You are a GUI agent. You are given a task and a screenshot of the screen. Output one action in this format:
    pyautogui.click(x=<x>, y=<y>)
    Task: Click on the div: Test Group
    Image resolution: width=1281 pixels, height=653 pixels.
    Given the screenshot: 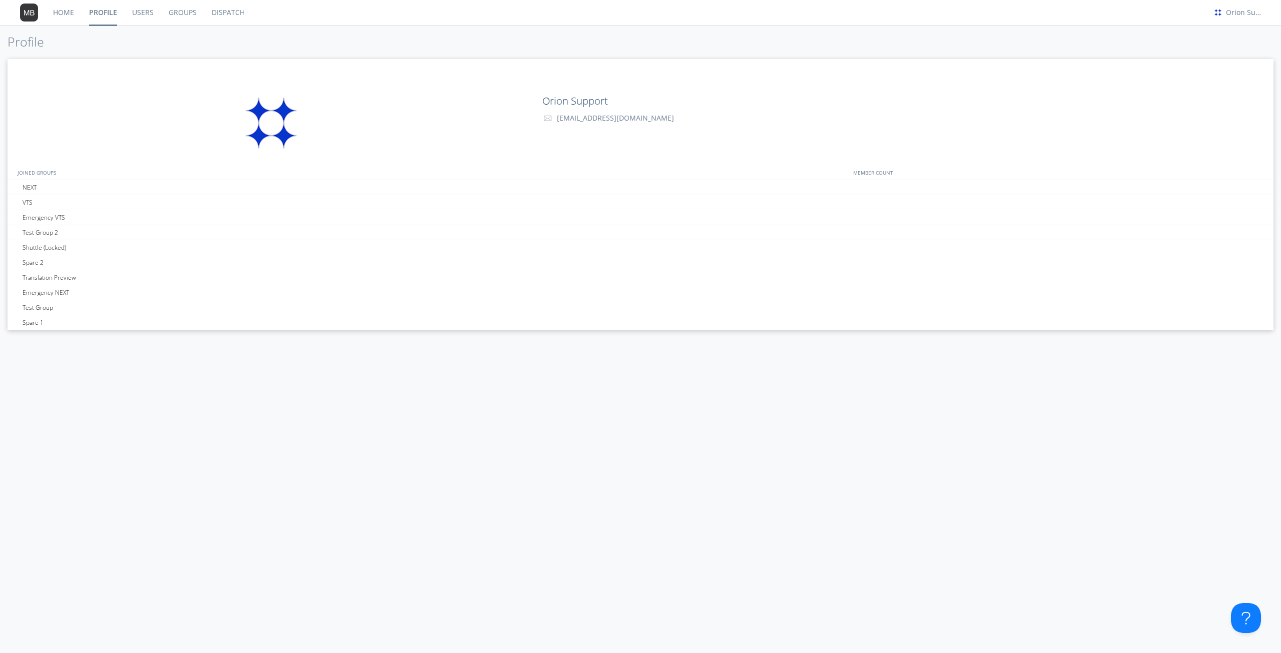 What is the action you would take?
    pyautogui.click(x=228, y=307)
    